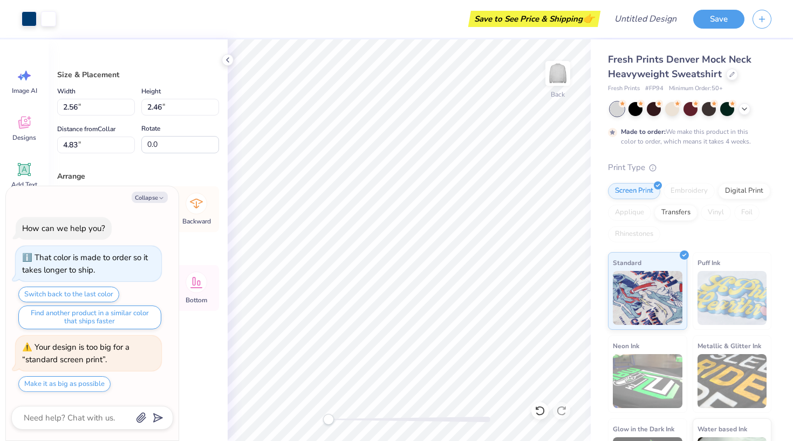 The image size is (793, 441). I want to click on span: Fresh Prints, so click(623, 88).